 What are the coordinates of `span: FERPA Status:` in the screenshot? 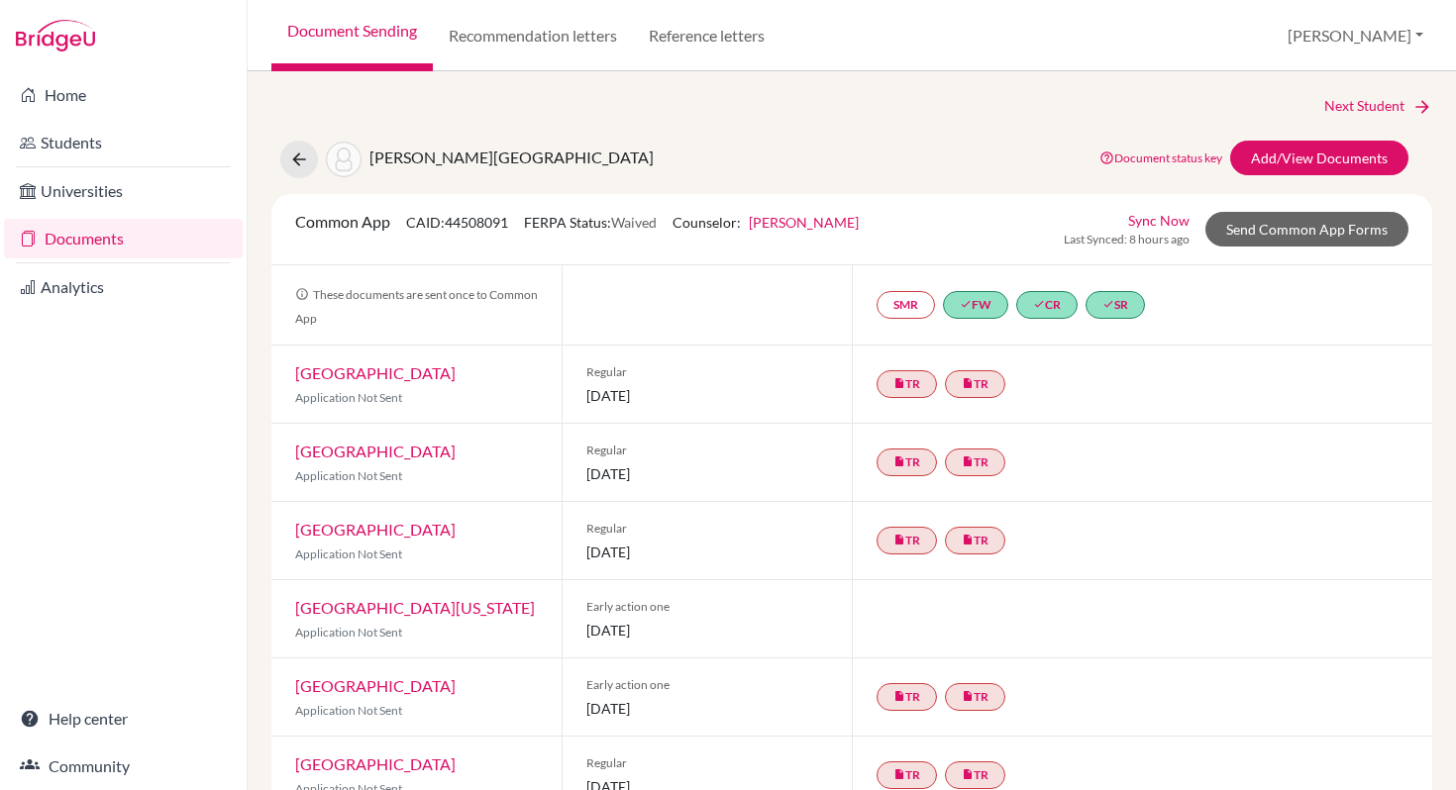 It's located at (590, 222).